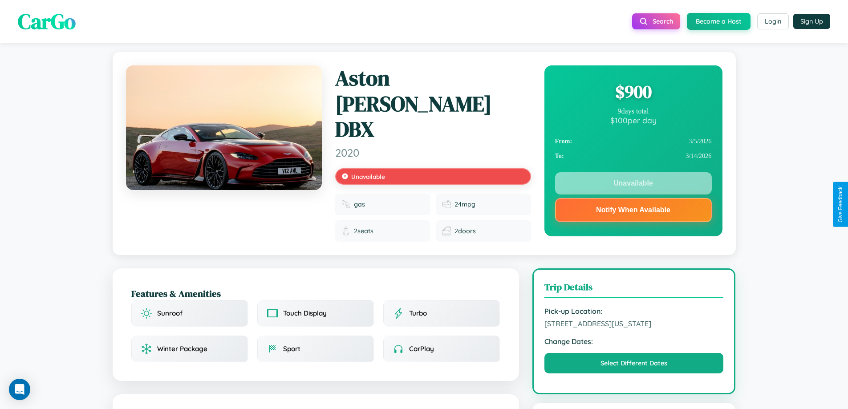  I want to click on button: Unavailable, so click(633, 183).